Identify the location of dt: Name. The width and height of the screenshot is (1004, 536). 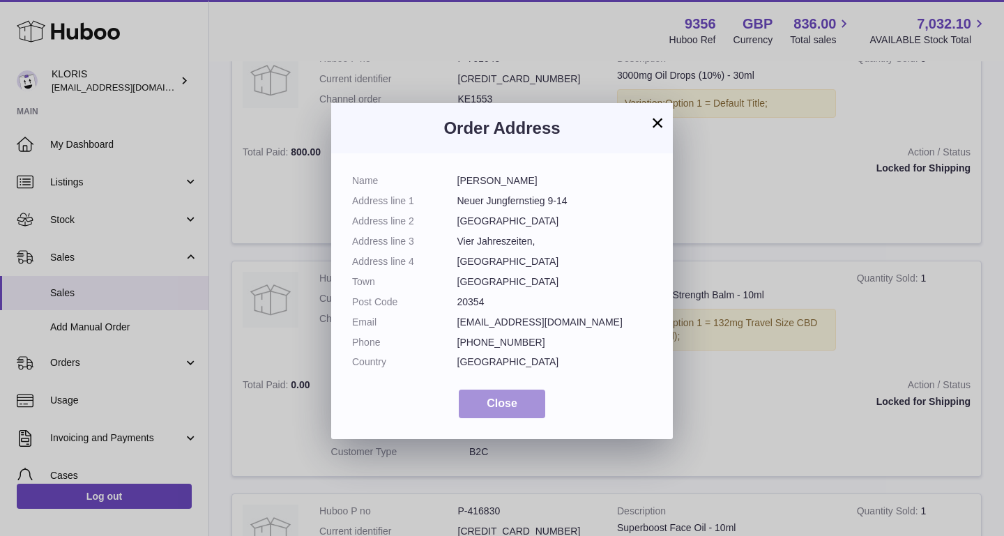
(404, 181).